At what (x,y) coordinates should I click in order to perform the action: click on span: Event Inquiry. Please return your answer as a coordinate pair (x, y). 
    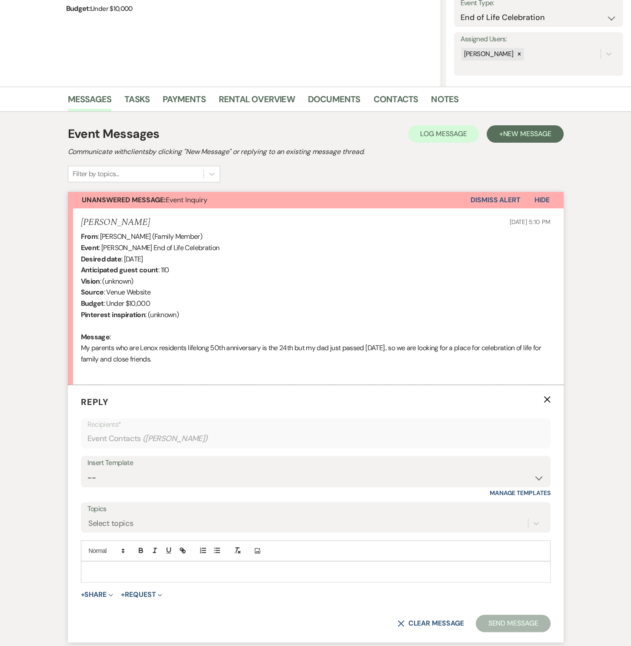
    Looking at the image, I should click on (144, 200).